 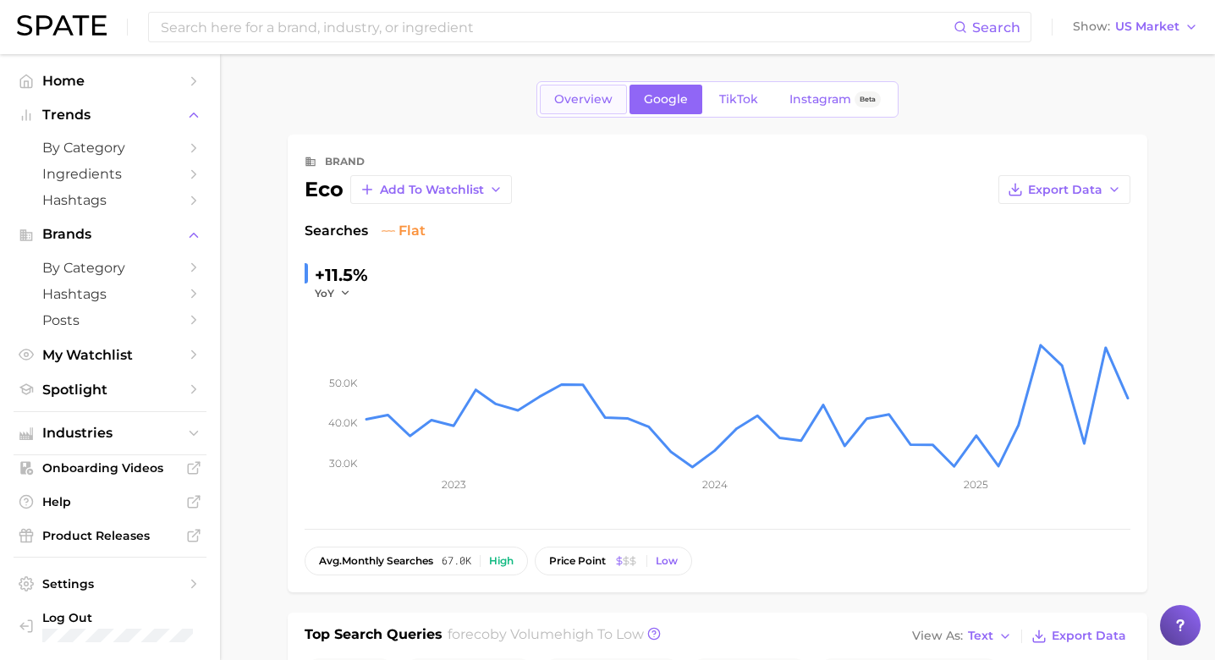 I want to click on span: US Market, so click(x=1147, y=26).